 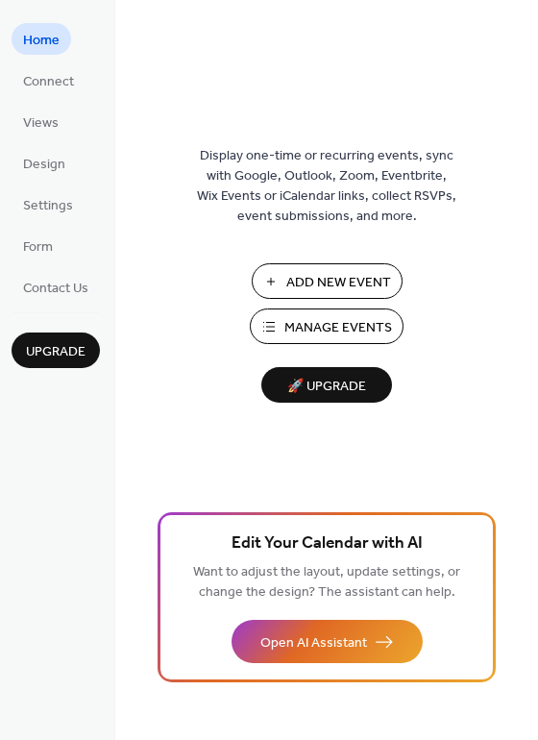 What do you see at coordinates (327, 386) in the screenshot?
I see `span: 🚀 Upgrade` at bounding box center [327, 386].